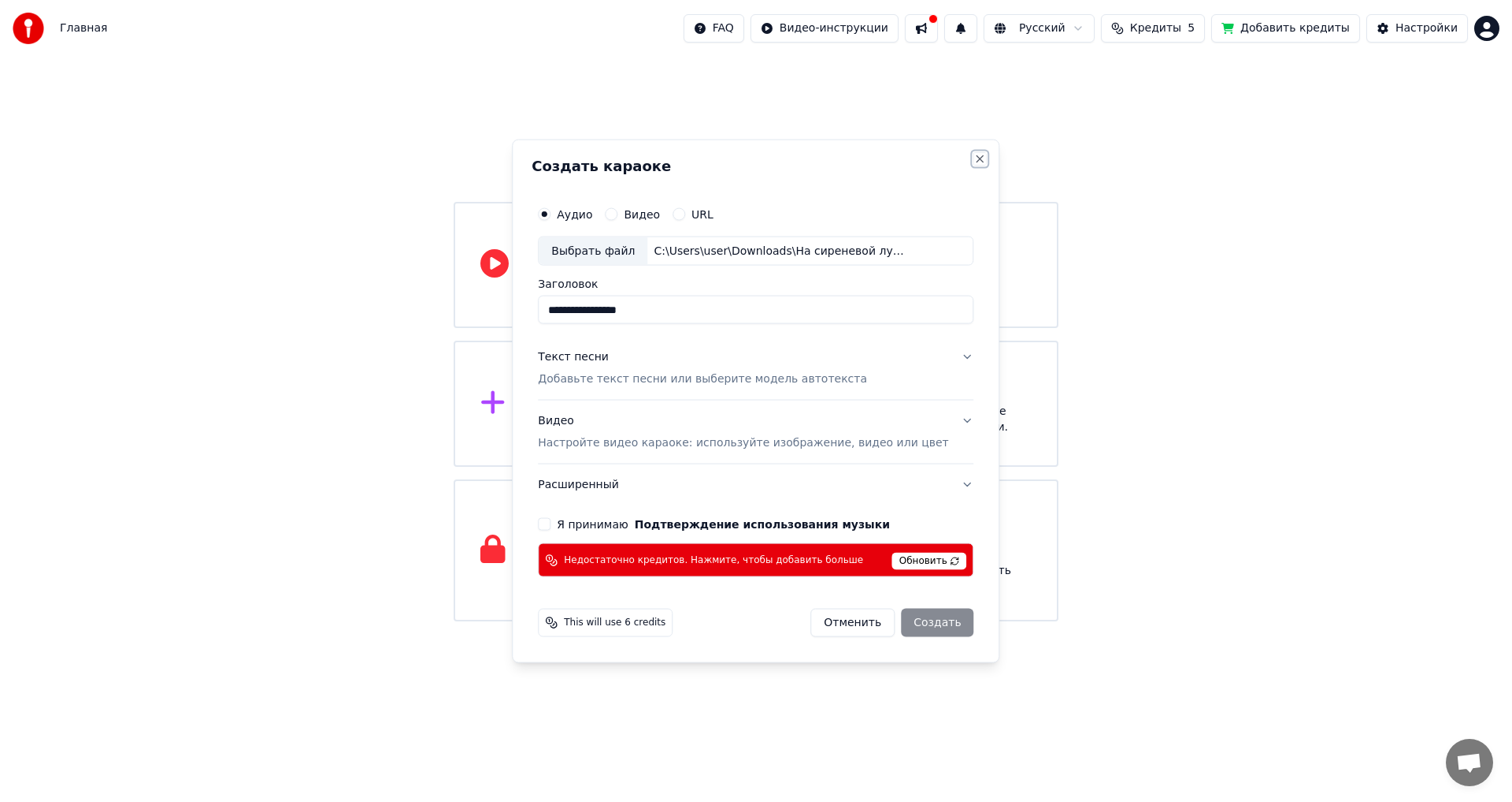 The width and height of the screenshot is (1512, 802). Describe the element at coordinates (781, 251) in the screenshot. I see `div: C:\Users\user\Downloads\На сиреневой луне.mp3` at that location.